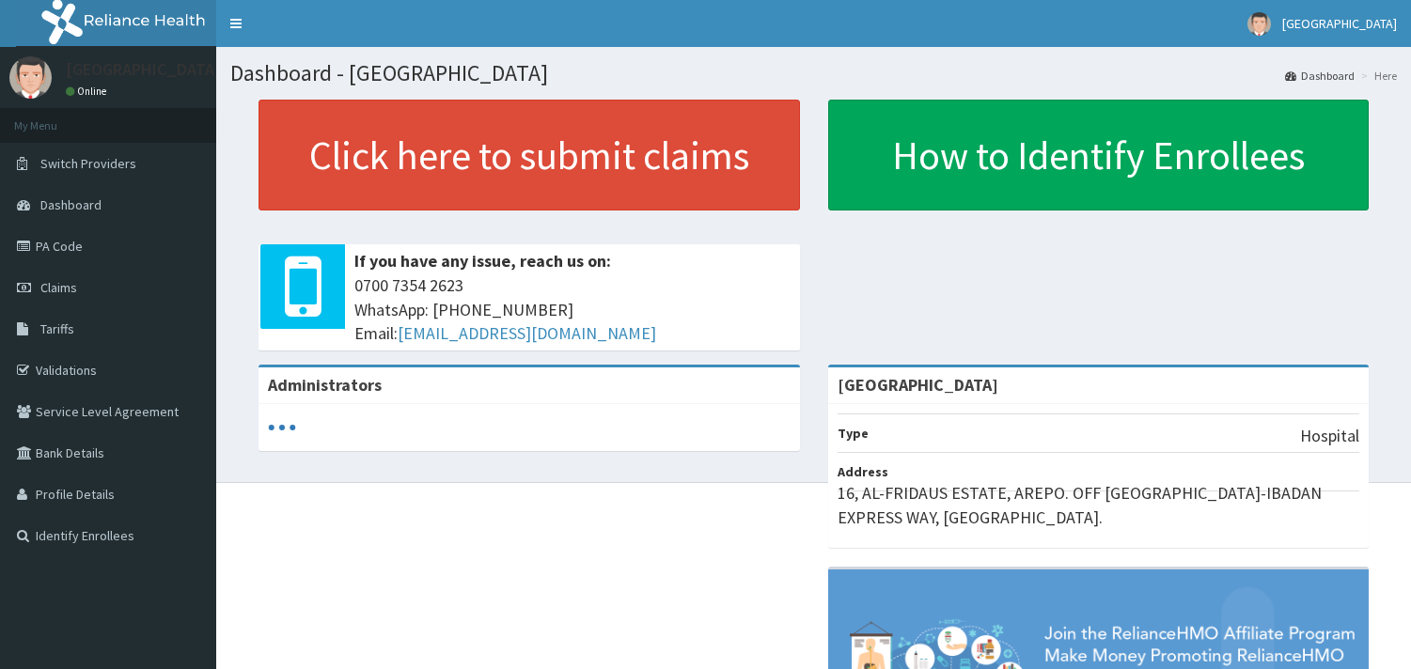 This screenshot has width=1411, height=669. What do you see at coordinates (88, 164) in the screenshot?
I see `span: Switch Providers` at bounding box center [88, 164].